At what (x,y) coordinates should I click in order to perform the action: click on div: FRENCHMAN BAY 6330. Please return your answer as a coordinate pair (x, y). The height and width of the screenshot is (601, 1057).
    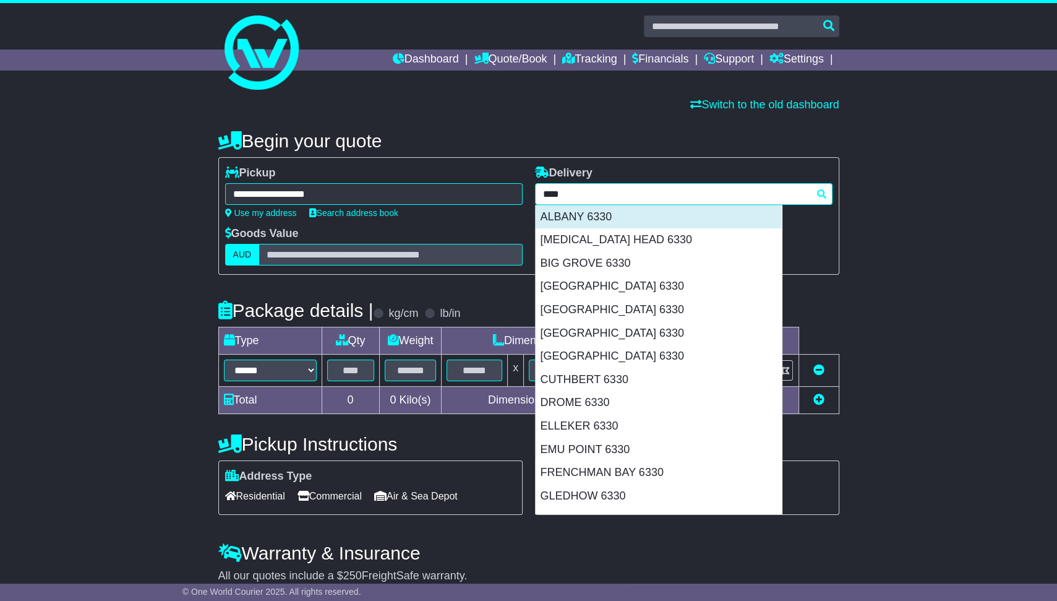
    Looking at the image, I should click on (659, 473).